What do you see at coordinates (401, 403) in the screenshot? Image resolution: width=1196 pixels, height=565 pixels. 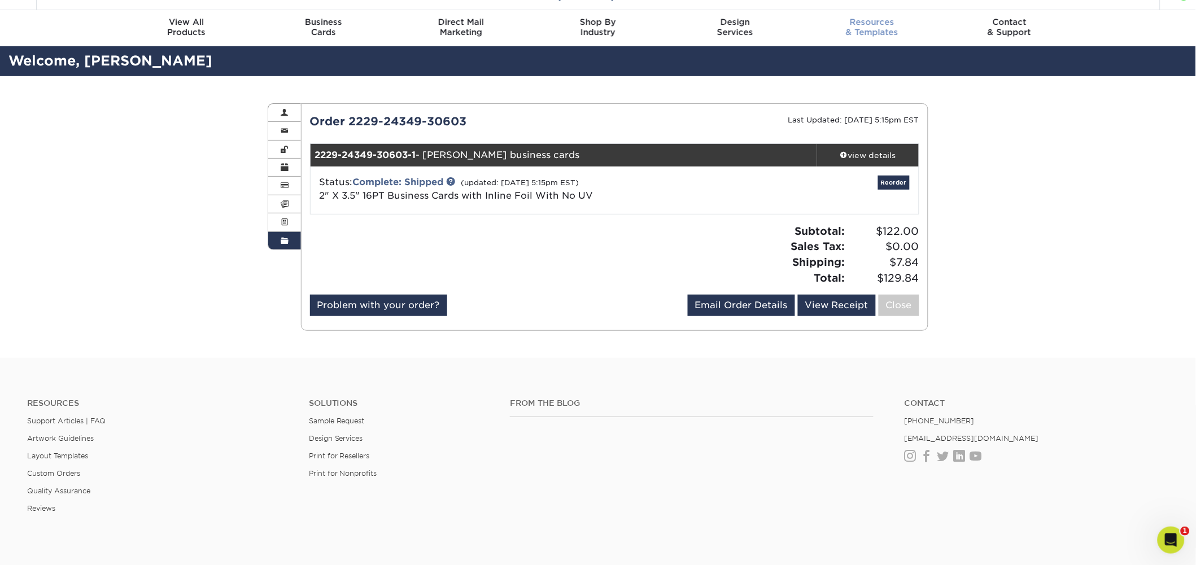 I see `h4: Solutions` at bounding box center [401, 403].